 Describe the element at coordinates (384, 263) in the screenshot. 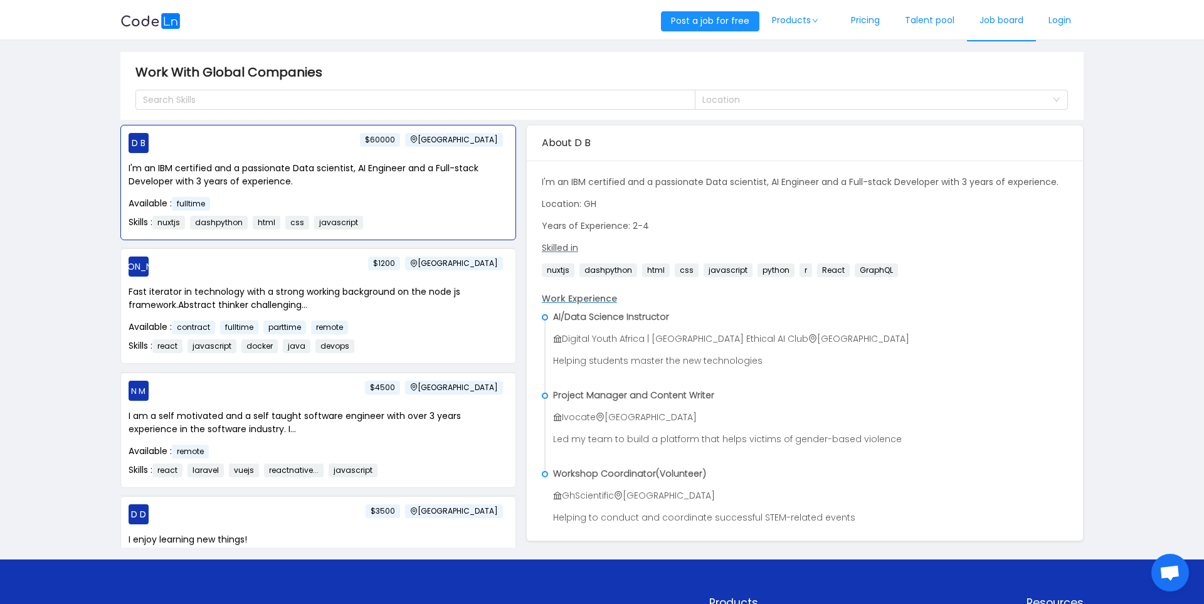

I see `span: $1200` at that location.